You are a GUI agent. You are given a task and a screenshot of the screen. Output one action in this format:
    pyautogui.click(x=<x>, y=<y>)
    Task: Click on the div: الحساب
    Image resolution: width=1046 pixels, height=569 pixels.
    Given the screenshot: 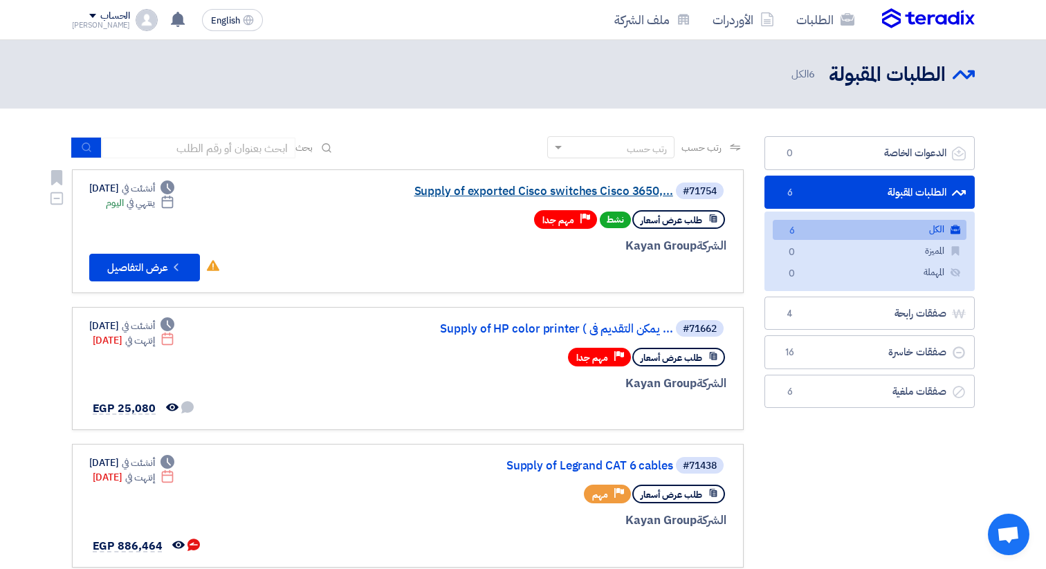 What is the action you would take?
    pyautogui.click(x=115, y=16)
    